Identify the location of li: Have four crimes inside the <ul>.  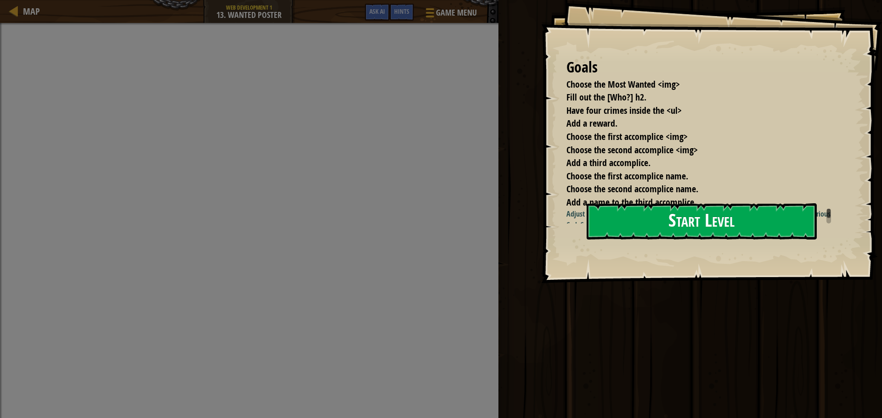
(692, 111).